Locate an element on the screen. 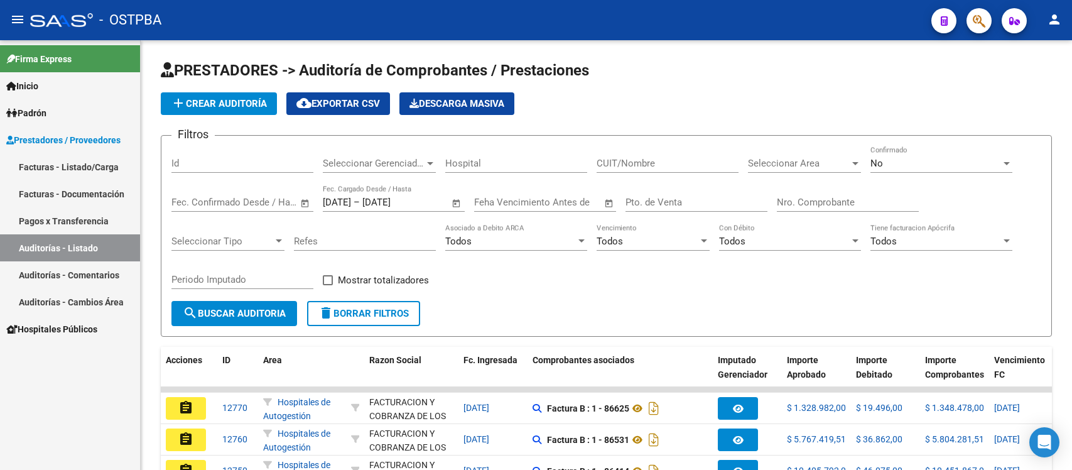 The height and width of the screenshot is (470, 1072). button: Exportar CSV is located at coordinates (338, 104).